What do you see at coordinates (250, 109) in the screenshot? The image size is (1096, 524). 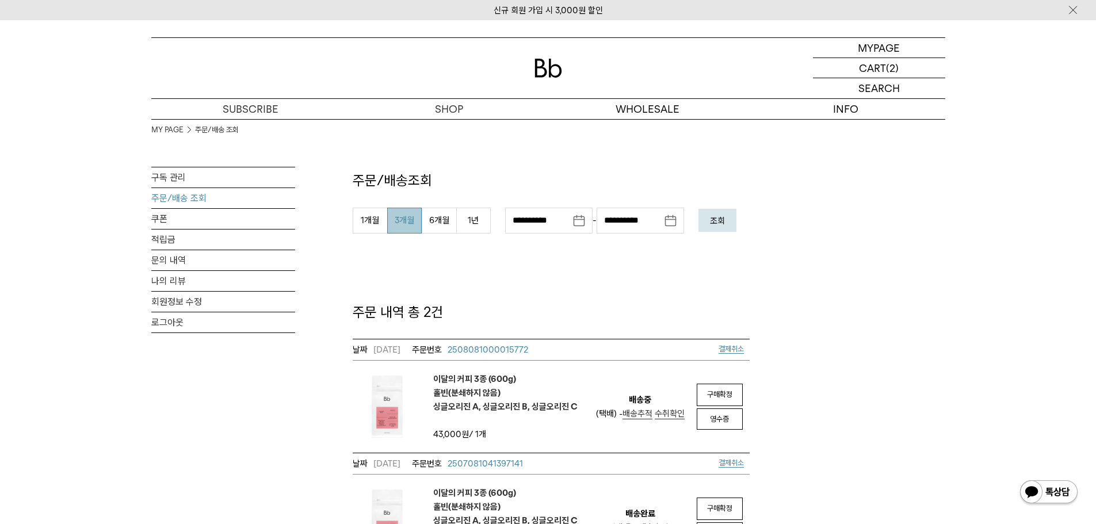 I see `a: SUBSCRIBE` at bounding box center [250, 109].